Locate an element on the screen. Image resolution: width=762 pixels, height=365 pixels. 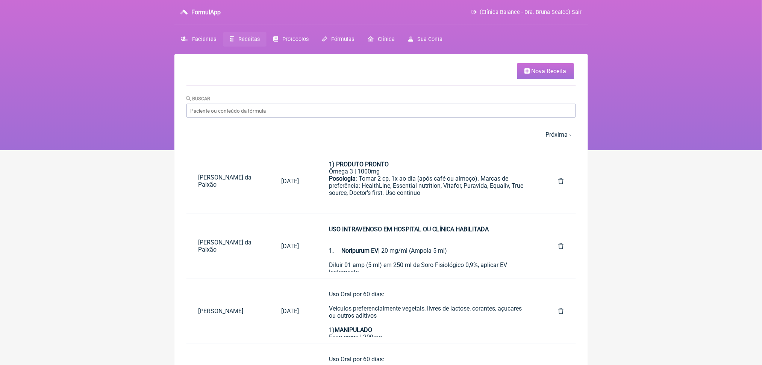
label: Buscar is located at coordinates (198, 98).